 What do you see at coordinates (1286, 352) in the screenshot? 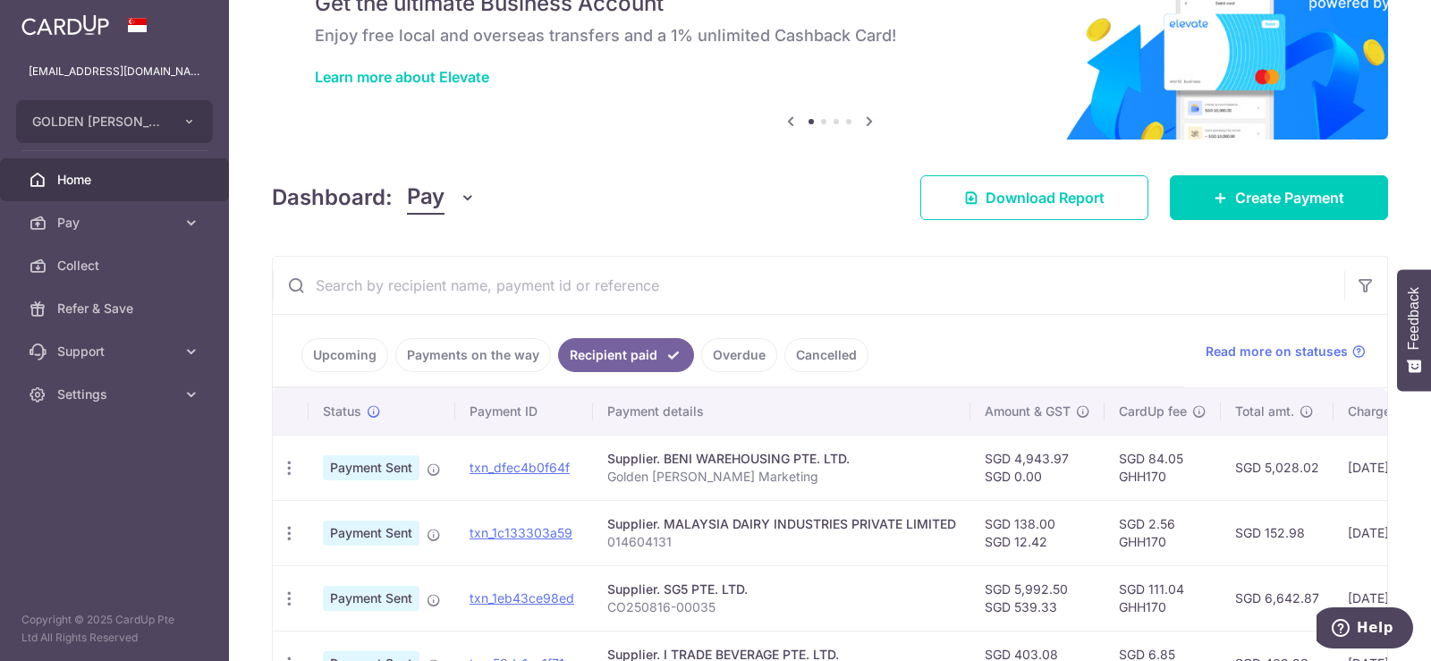
I see `a: Read more on statuses` at bounding box center [1286, 352].